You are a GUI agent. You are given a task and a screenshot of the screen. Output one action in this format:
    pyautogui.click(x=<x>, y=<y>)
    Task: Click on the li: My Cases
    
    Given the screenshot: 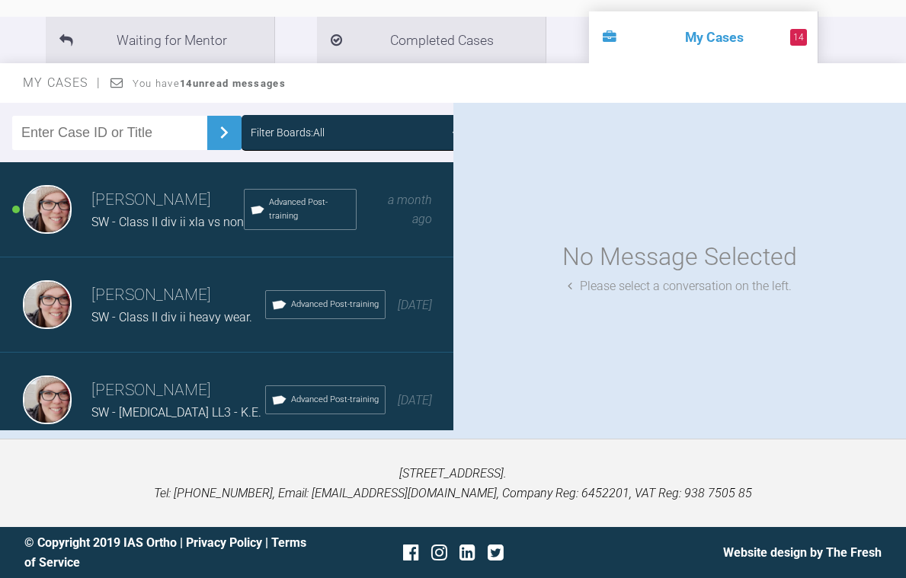 What is the action you would take?
    pyautogui.click(x=703, y=37)
    